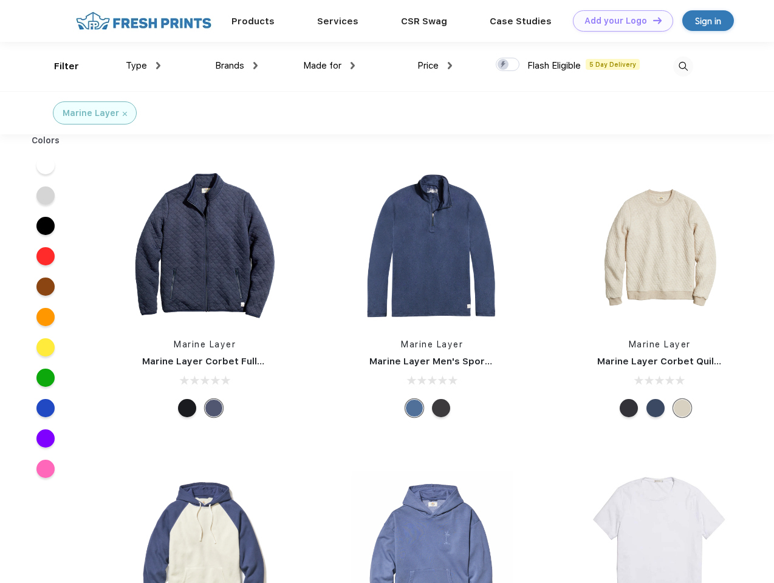 This screenshot has width=774, height=583. Describe the element at coordinates (424, 21) in the screenshot. I see `a: CSR Swag` at that location.